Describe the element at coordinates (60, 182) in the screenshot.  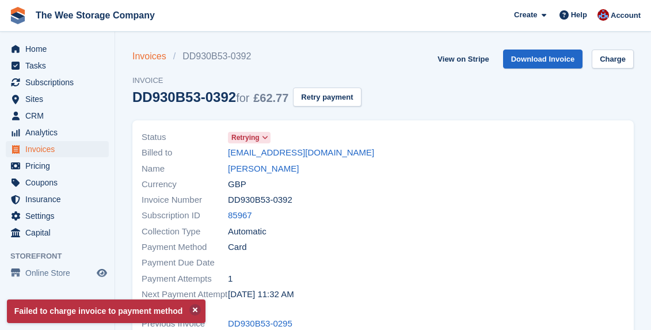
I see `span: Coupons` at that location.